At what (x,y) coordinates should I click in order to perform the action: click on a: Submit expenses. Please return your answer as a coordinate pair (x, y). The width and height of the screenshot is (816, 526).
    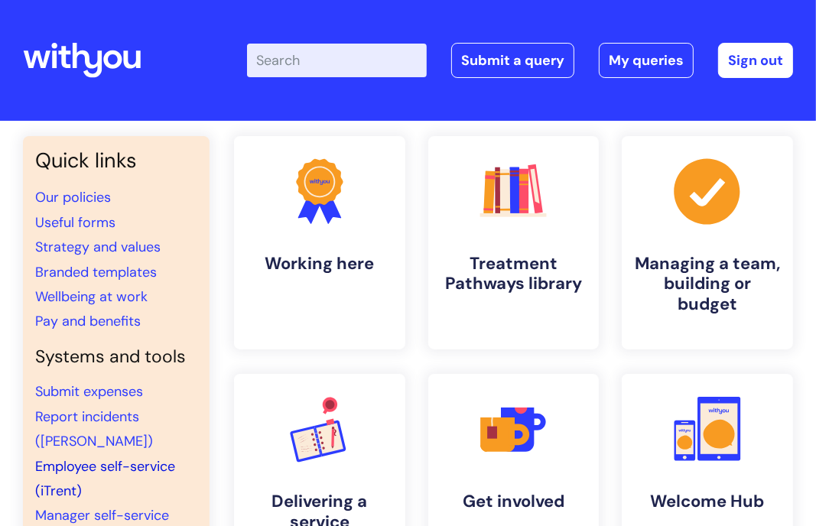
    Looking at the image, I should click on (89, 392).